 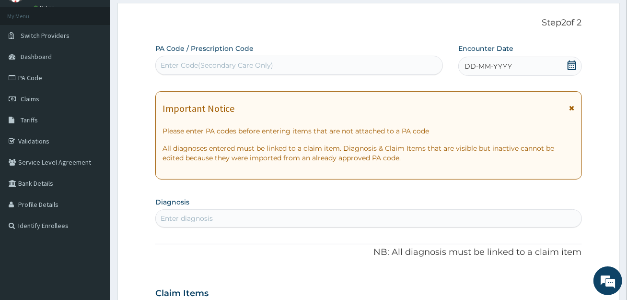 What do you see at coordinates (30, 99) in the screenshot?
I see `span: Claims` at bounding box center [30, 99].